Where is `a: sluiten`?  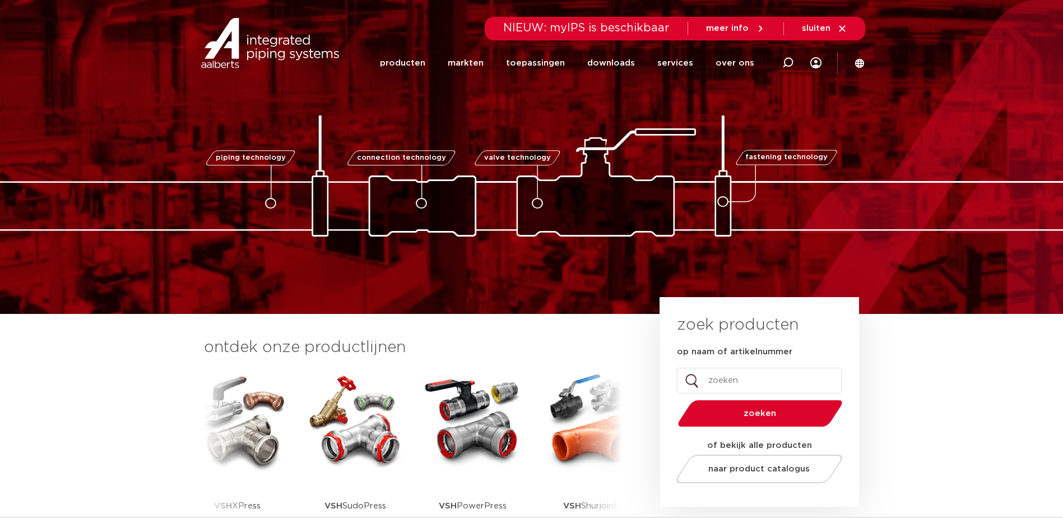
a: sluiten is located at coordinates (824, 29).